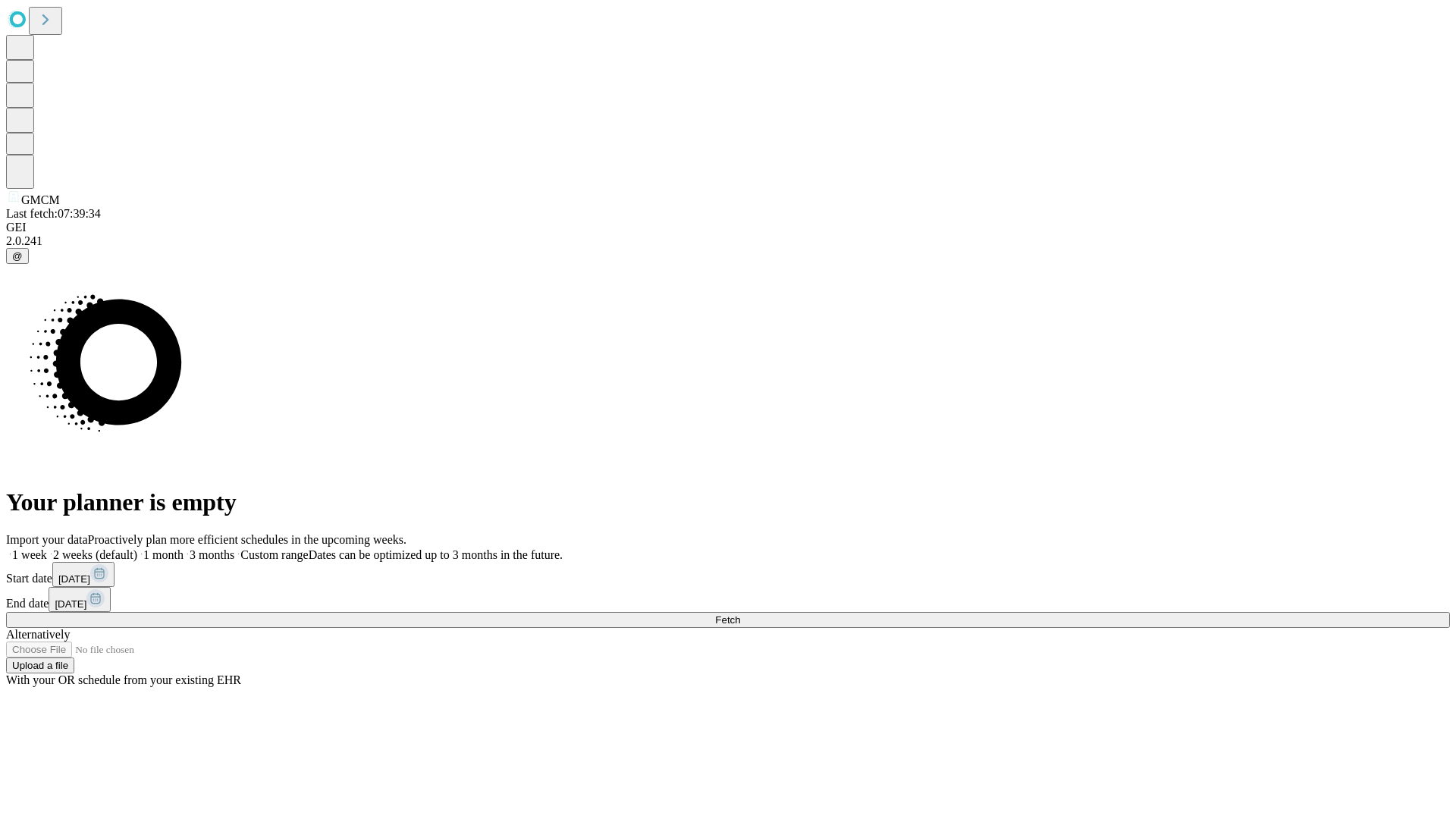 The image size is (1456, 819). I want to click on div: End date, so click(728, 599).